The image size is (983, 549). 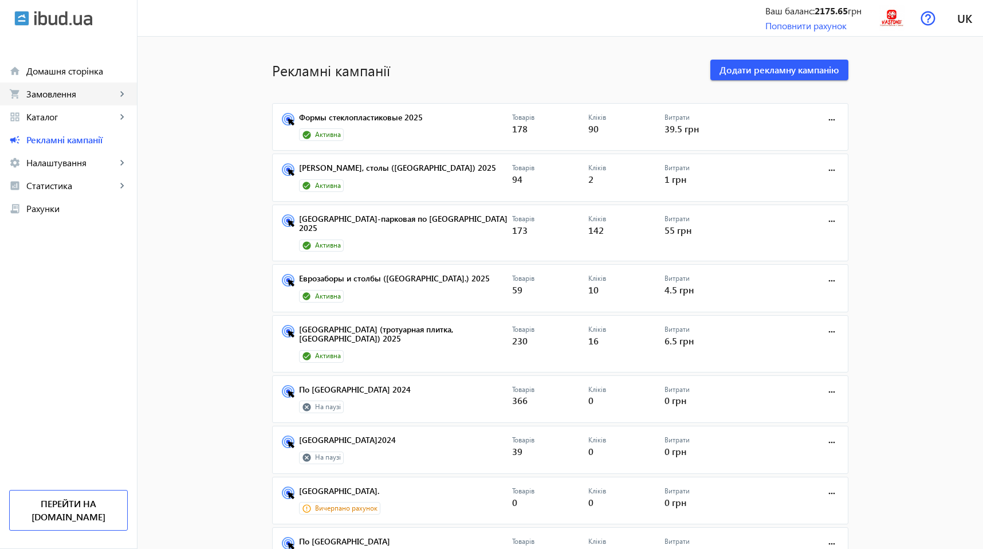 What do you see at coordinates (517, 289) in the screenshot?
I see `span: 59` at bounding box center [517, 289].